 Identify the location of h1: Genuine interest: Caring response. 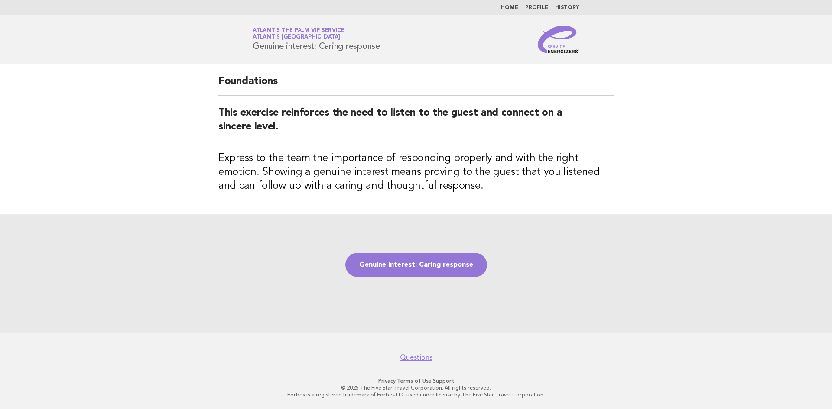
(316, 39).